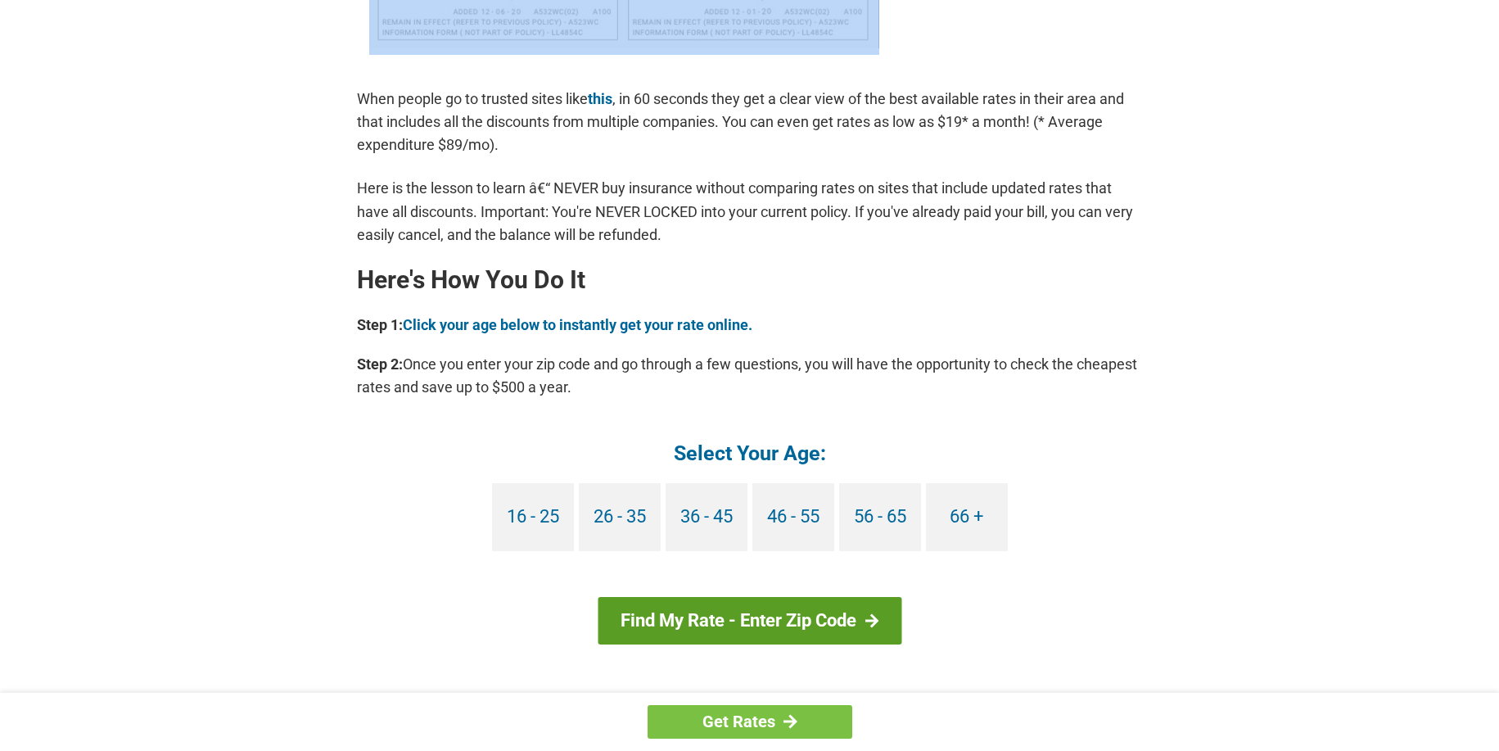  Describe the element at coordinates (750, 376) in the screenshot. I see `p: Once you enter your zip code and go through a few questions, you will have the opportunity to che...` at that location.